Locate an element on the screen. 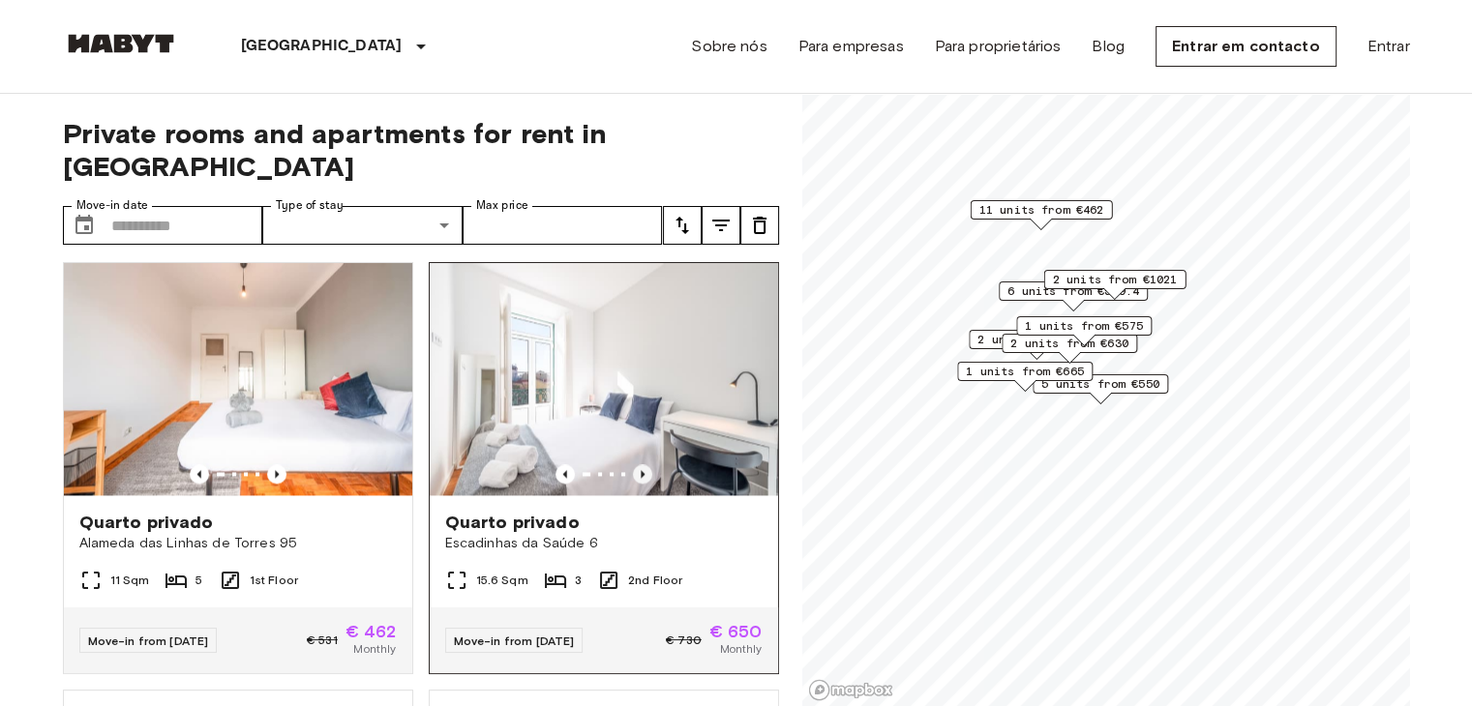 The width and height of the screenshot is (1472, 706). span: 2 units from €1021 is located at coordinates (1114, 280).